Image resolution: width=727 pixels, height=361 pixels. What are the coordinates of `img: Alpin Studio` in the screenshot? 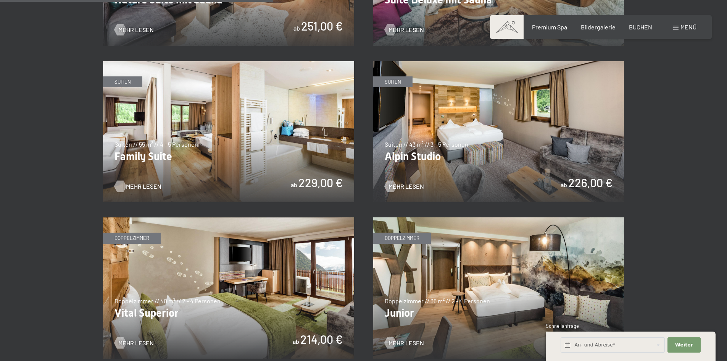 It's located at (499, 132).